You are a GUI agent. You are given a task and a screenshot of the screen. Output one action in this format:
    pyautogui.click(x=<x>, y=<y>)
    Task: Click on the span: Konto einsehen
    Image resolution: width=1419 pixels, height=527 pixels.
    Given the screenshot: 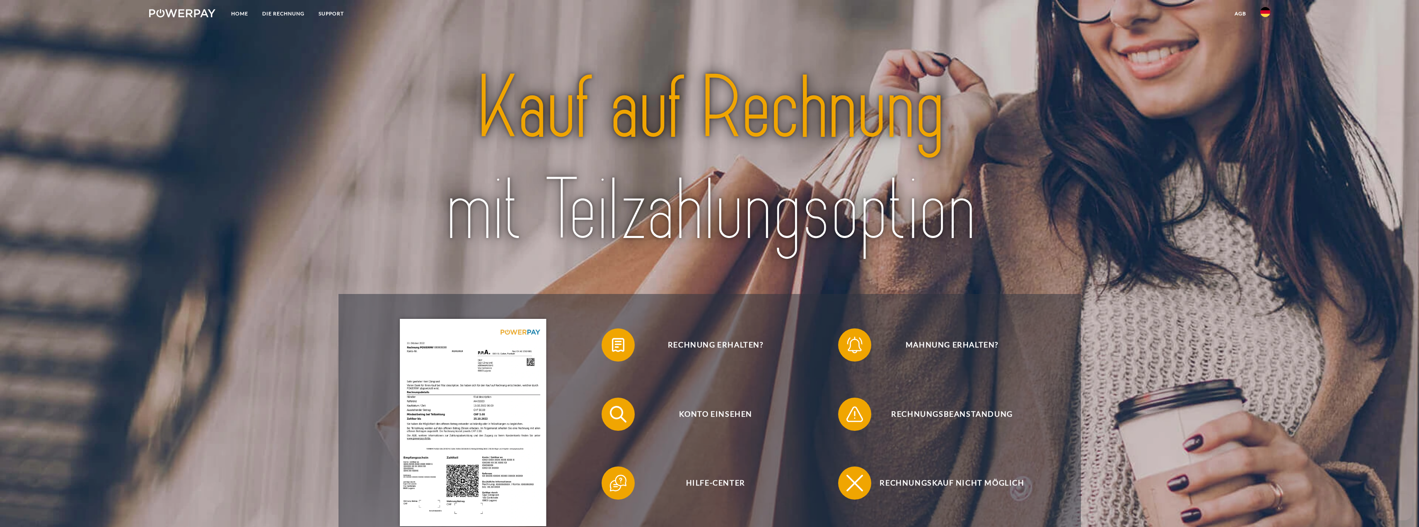 What is the action you would take?
    pyautogui.click(x=716, y=414)
    